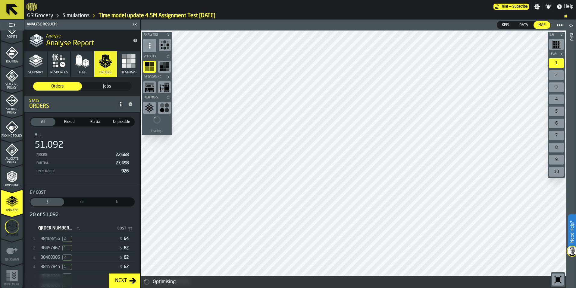 This screenshot has width=576, height=288. Describe the element at coordinates (524, 25) in the screenshot. I see `label: button-switch-multi-Data` at that location.